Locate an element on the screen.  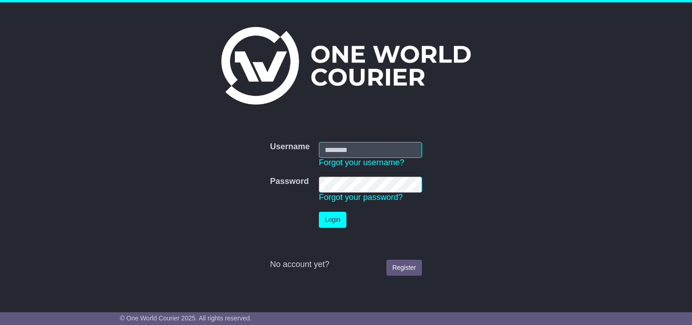
label: Username is located at coordinates (289, 147).